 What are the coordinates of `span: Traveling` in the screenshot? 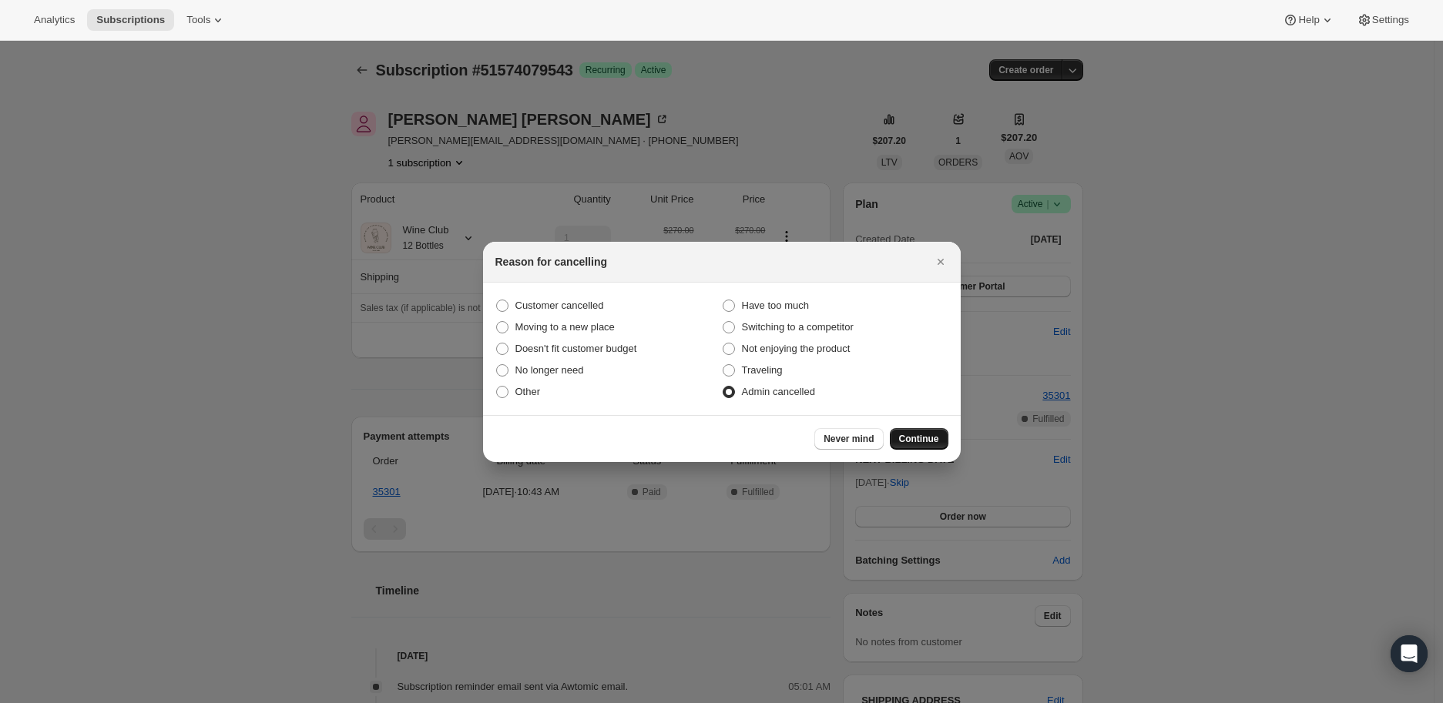 It's located at (762, 370).